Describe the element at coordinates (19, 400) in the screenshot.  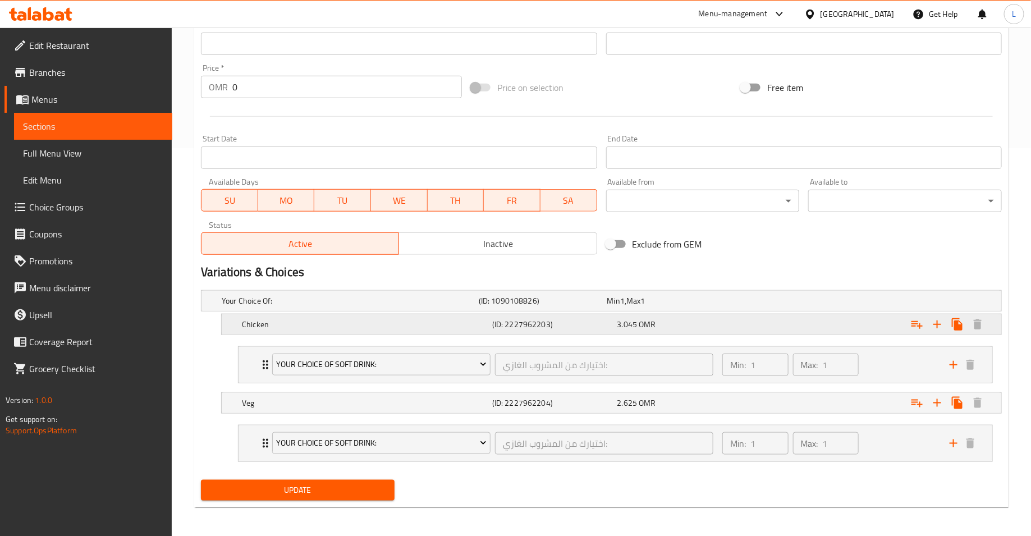
I see `span: Version:` at that location.